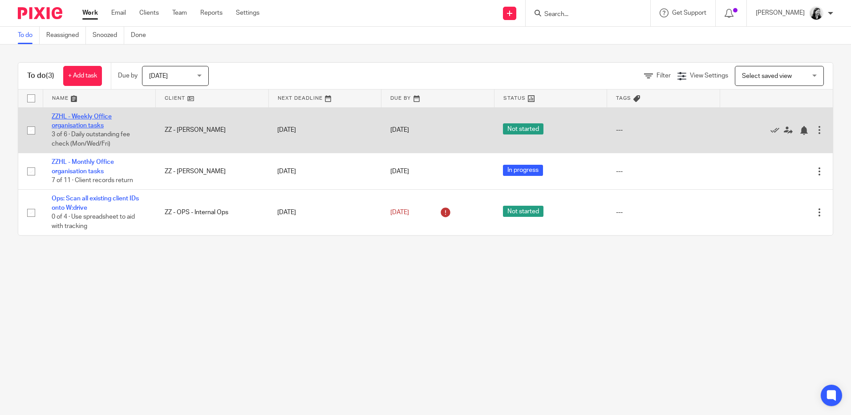 This screenshot has height=415, width=851. I want to click on a: Done, so click(141, 35).